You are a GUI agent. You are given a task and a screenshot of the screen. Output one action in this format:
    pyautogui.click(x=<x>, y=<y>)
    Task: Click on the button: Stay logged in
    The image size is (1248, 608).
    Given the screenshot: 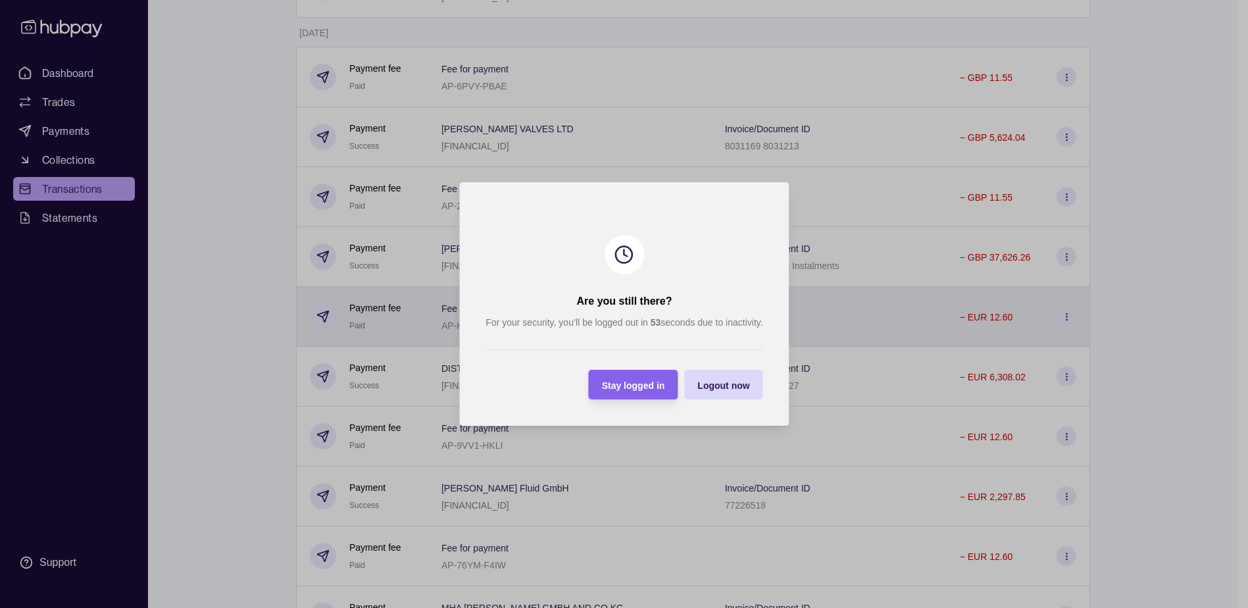 What is the action you would take?
    pyautogui.click(x=633, y=384)
    